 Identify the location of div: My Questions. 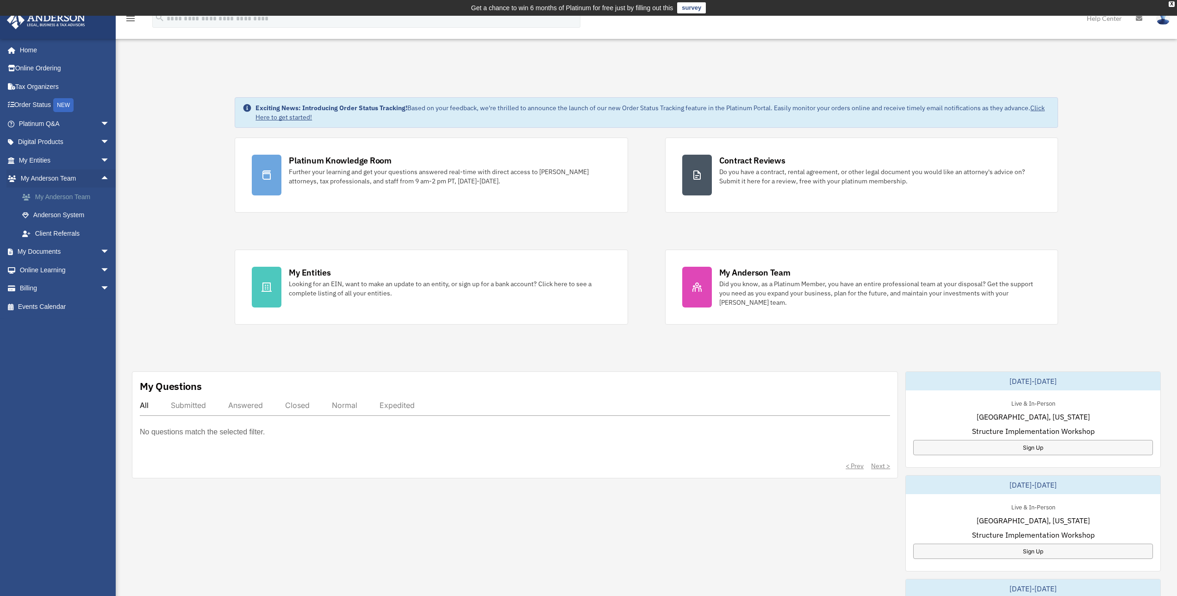
(171, 386).